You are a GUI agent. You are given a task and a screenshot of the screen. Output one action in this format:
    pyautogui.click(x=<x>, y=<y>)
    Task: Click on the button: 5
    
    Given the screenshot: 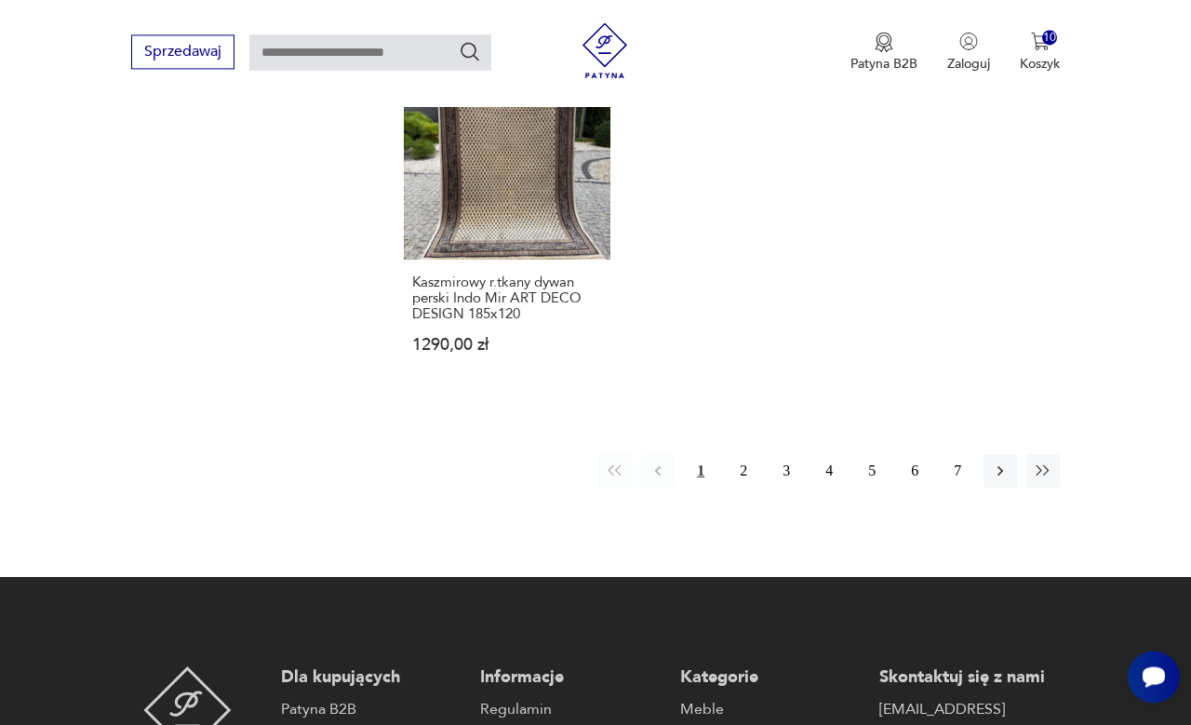 What is the action you would take?
    pyautogui.click(x=872, y=471)
    